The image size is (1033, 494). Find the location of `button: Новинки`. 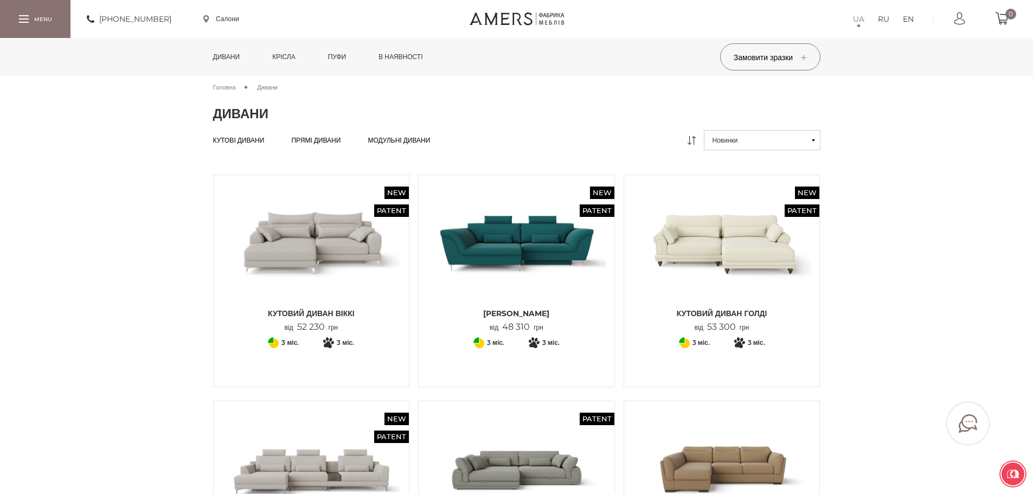

button: Новинки is located at coordinates (762, 140).